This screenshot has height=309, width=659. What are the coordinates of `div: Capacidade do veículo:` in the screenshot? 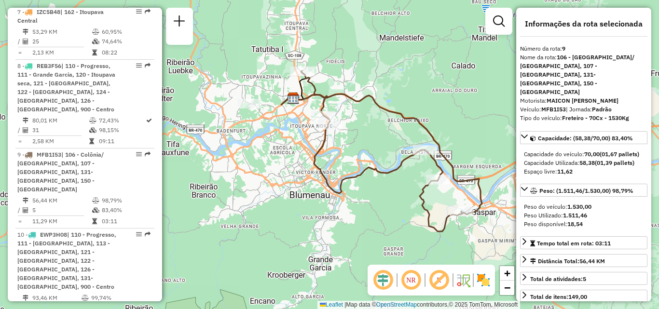 It's located at (583, 154).